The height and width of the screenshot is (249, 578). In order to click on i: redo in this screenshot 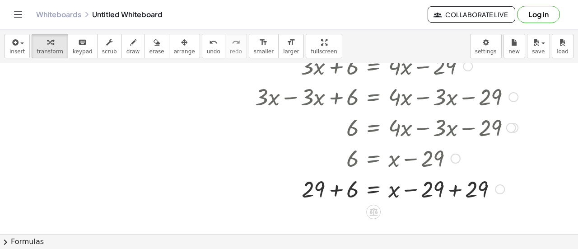, I will do `click(236, 42)`.